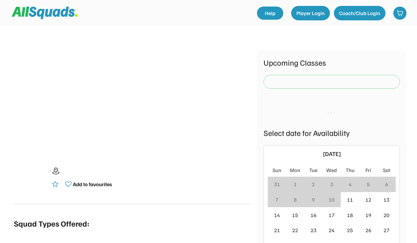 Image resolution: width=417 pixels, height=243 pixels. I want to click on div: 9, so click(313, 200).